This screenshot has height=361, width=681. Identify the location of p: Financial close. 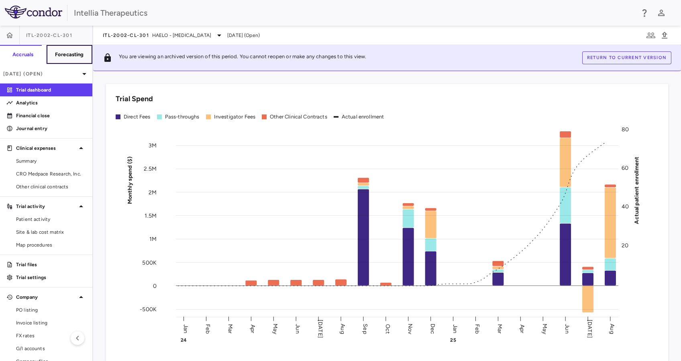
(51, 116).